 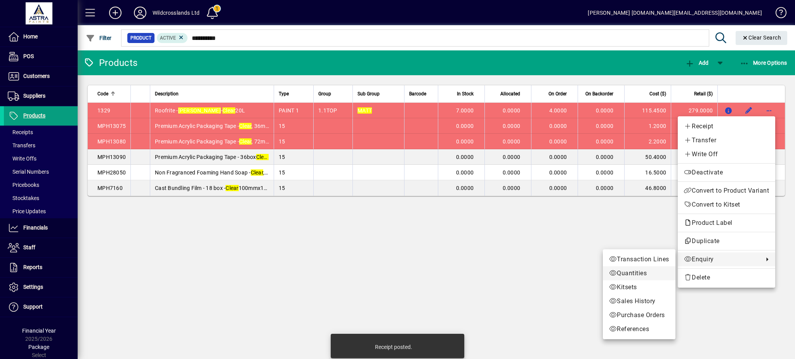 What do you see at coordinates (639, 329) in the screenshot?
I see `span: References` at bounding box center [639, 329].